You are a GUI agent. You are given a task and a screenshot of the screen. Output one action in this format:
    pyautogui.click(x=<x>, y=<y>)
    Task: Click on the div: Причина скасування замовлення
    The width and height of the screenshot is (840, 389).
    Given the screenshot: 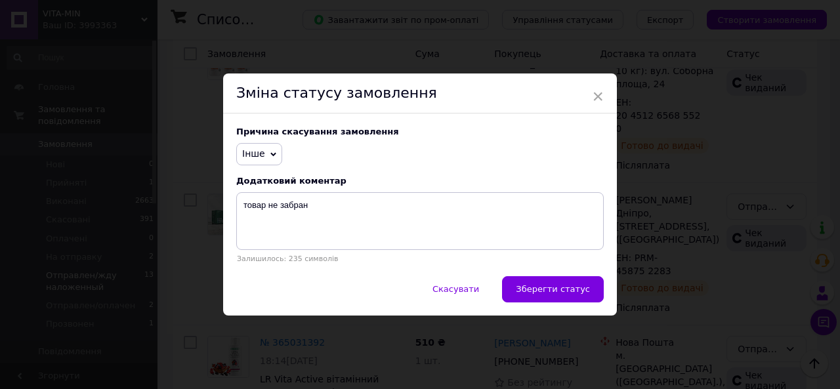 What is the action you would take?
    pyautogui.click(x=420, y=131)
    